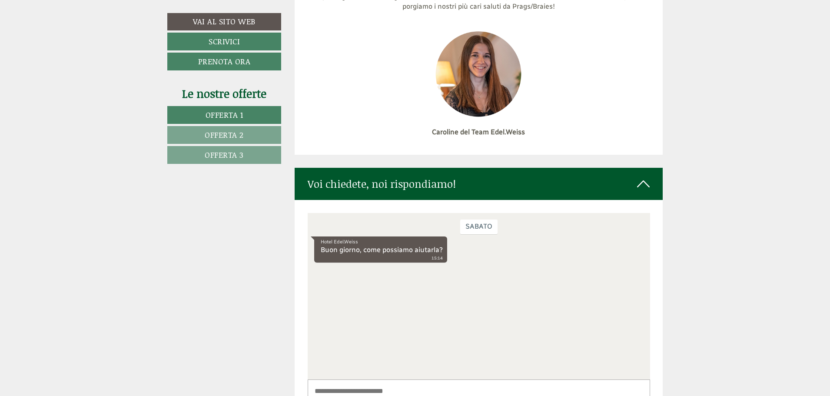  What do you see at coordinates (478, 74) in the screenshot?
I see `img: image` at bounding box center [478, 74].